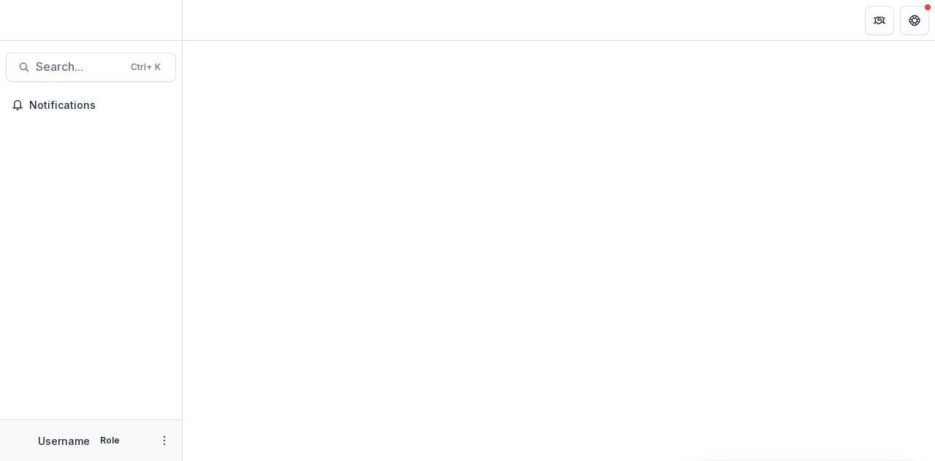 This screenshot has height=461, width=935. I want to click on button: Search..., so click(91, 67).